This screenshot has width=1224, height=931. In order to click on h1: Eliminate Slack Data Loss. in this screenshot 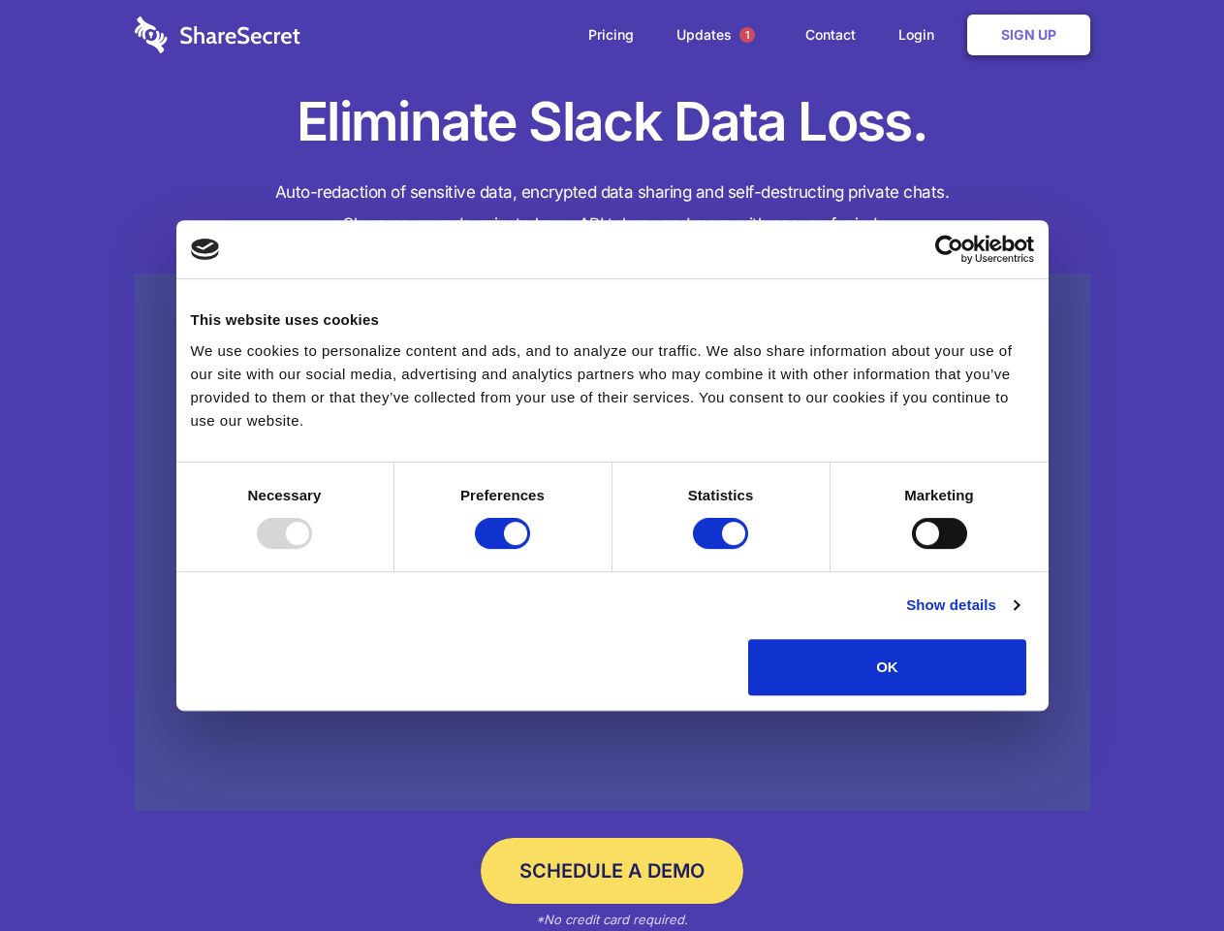, I will do `click(613, 122)`.